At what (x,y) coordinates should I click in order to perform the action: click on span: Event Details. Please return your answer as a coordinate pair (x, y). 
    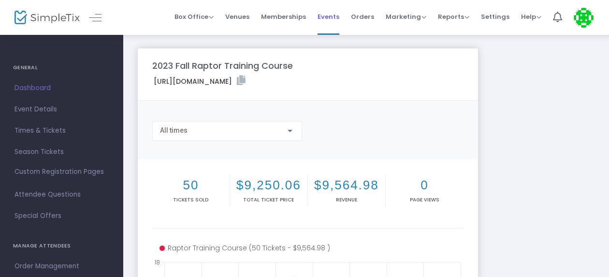
    Looking at the image, I should click on (61, 109).